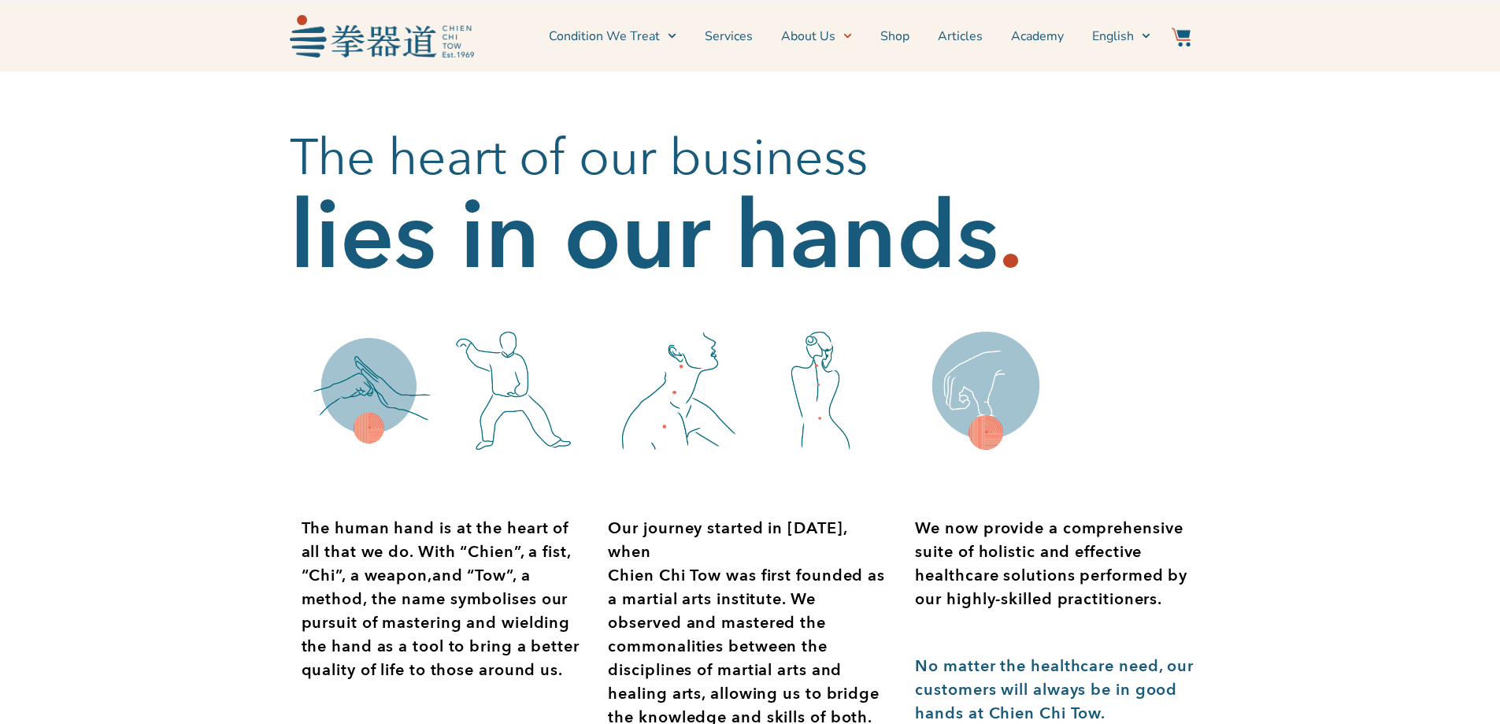 Image resolution: width=1500 pixels, height=724 pixels. Describe the element at coordinates (1037, 36) in the screenshot. I see `a: Academy` at that location.